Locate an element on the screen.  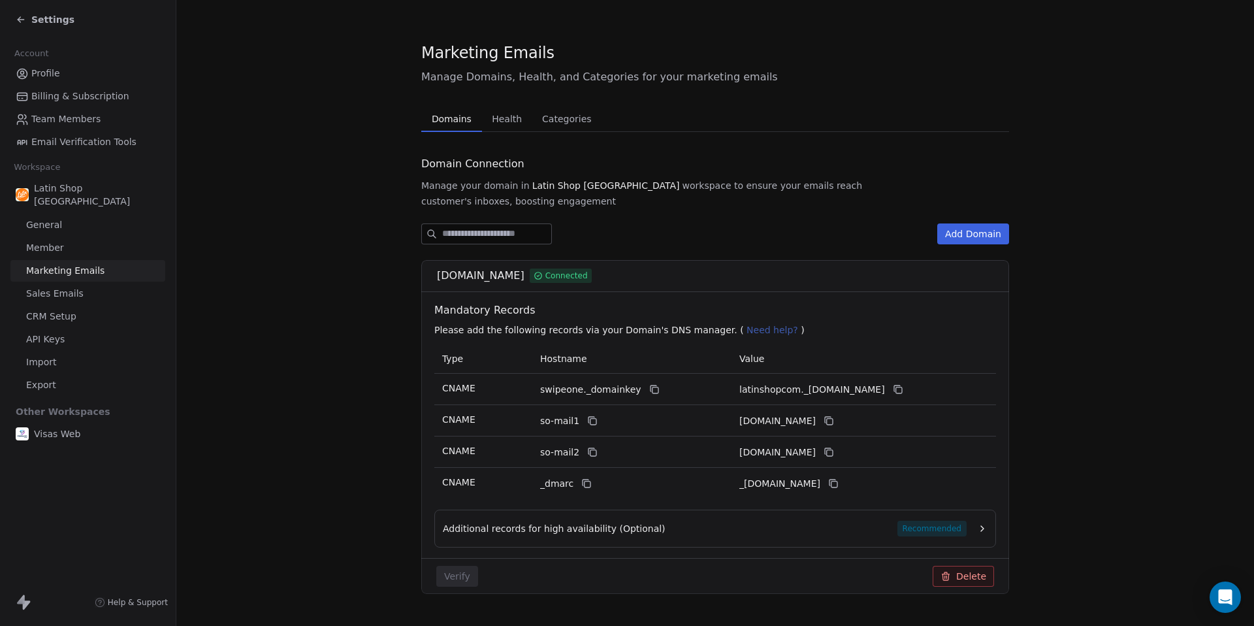
span: Value is located at coordinates (752, 359).